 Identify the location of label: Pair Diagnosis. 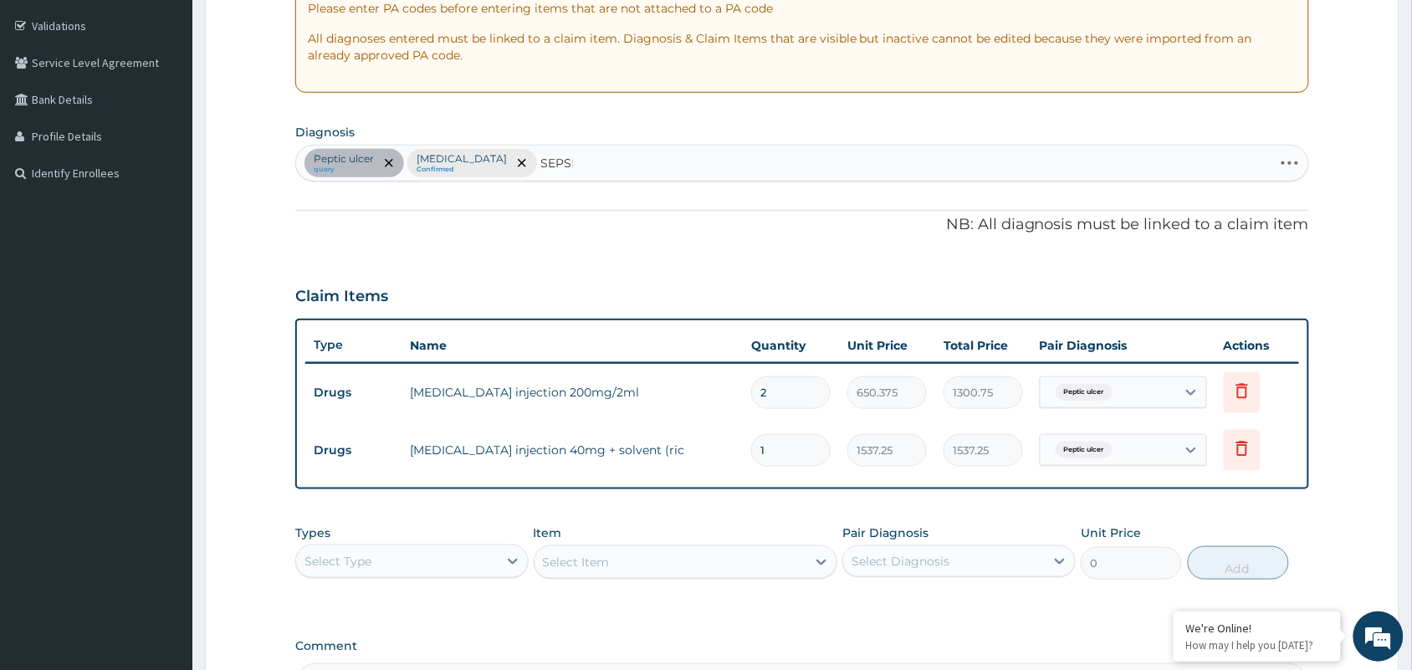
(885, 533).